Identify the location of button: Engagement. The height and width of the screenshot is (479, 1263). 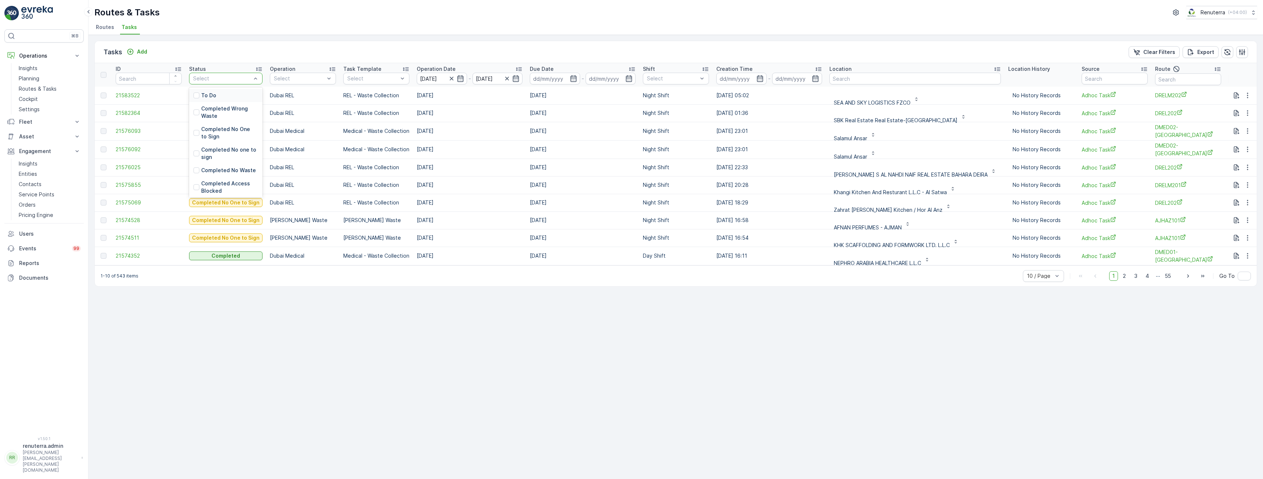
(44, 151).